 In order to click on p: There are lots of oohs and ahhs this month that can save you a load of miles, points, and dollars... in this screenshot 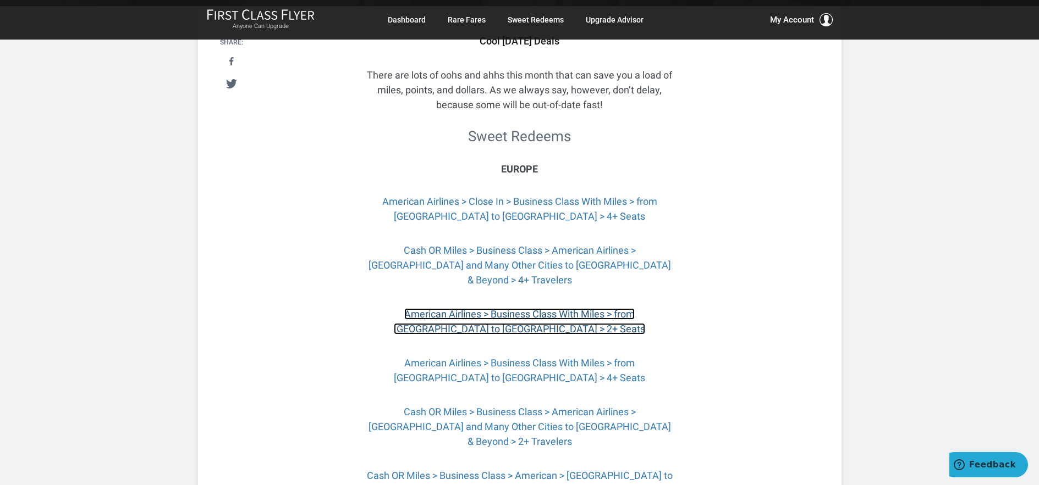, I will do `click(520, 90)`.